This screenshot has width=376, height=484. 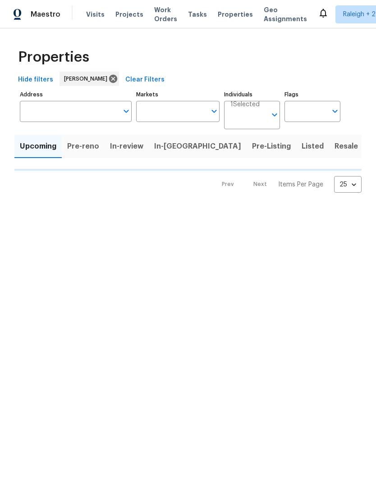 I want to click on span: Maestro, so click(x=45, y=14).